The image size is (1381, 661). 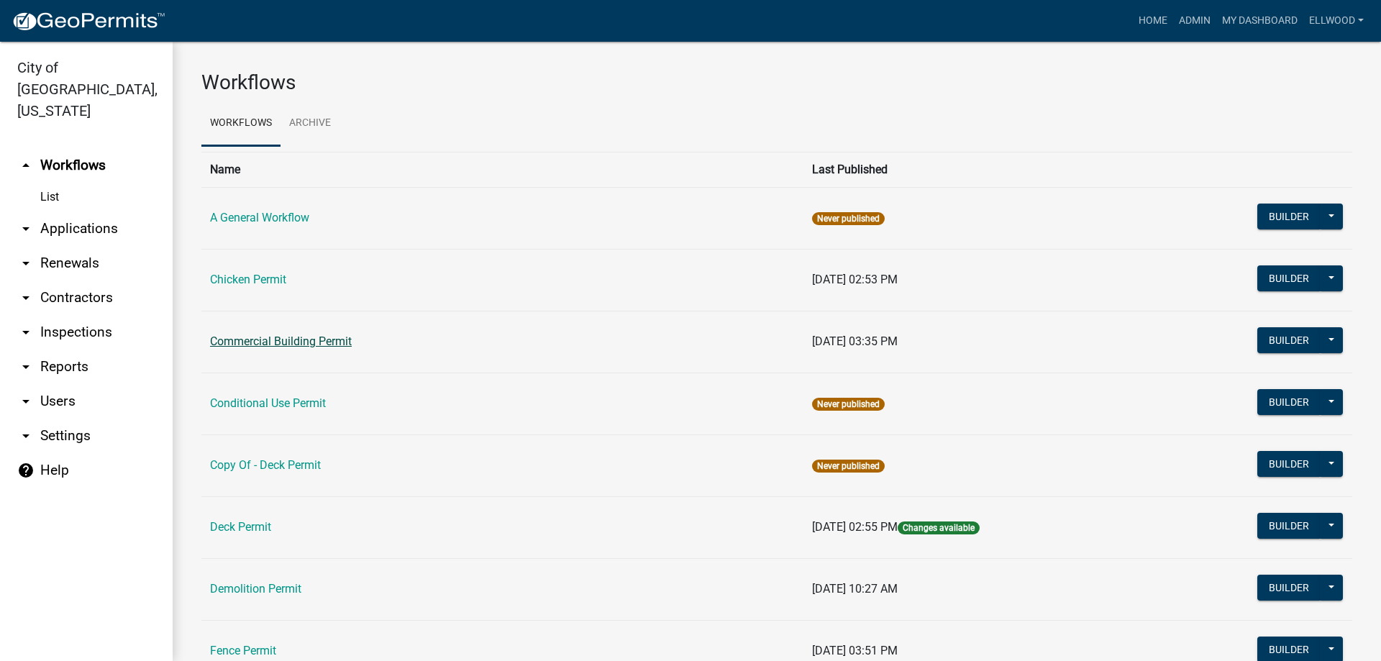 What do you see at coordinates (248, 279) in the screenshot?
I see `a: Chicken Permit` at bounding box center [248, 279].